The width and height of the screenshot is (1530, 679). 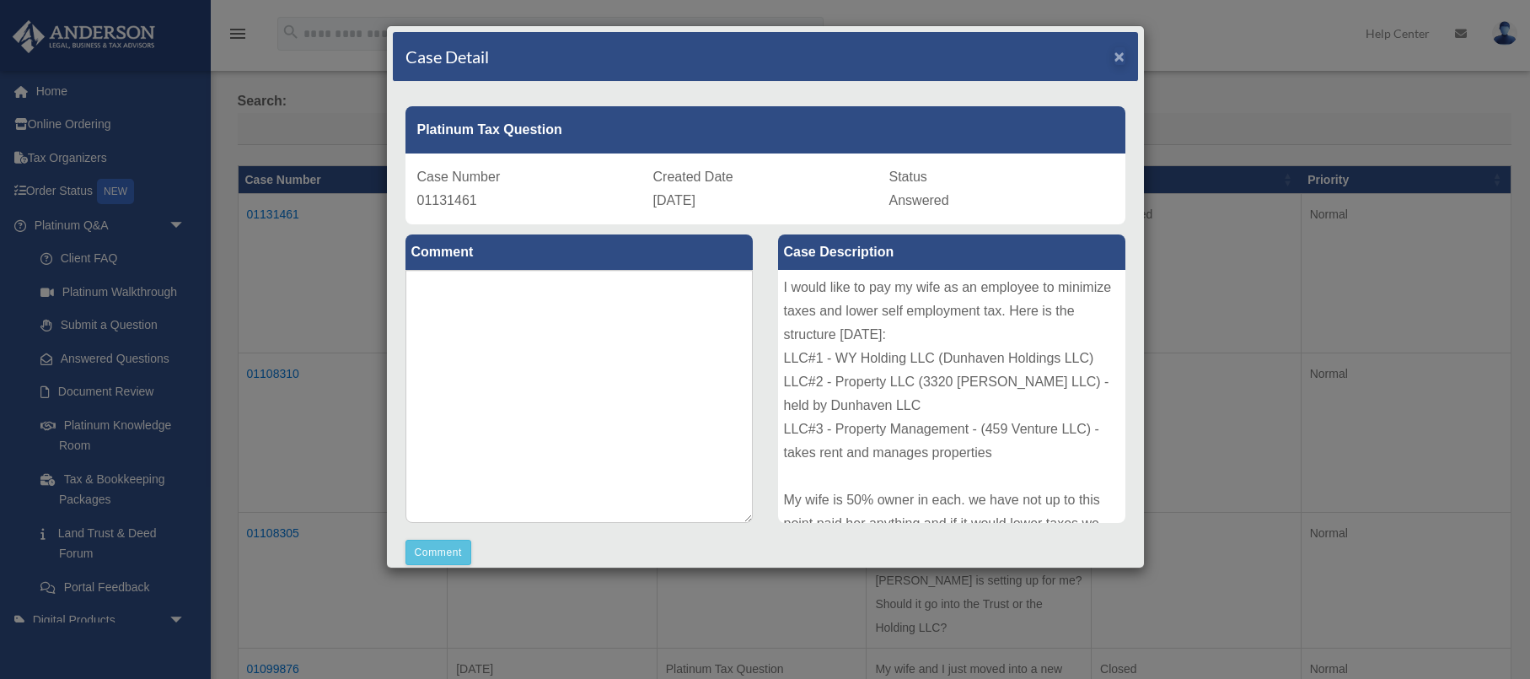 What do you see at coordinates (908, 176) in the screenshot?
I see `span: Status` at bounding box center [908, 176].